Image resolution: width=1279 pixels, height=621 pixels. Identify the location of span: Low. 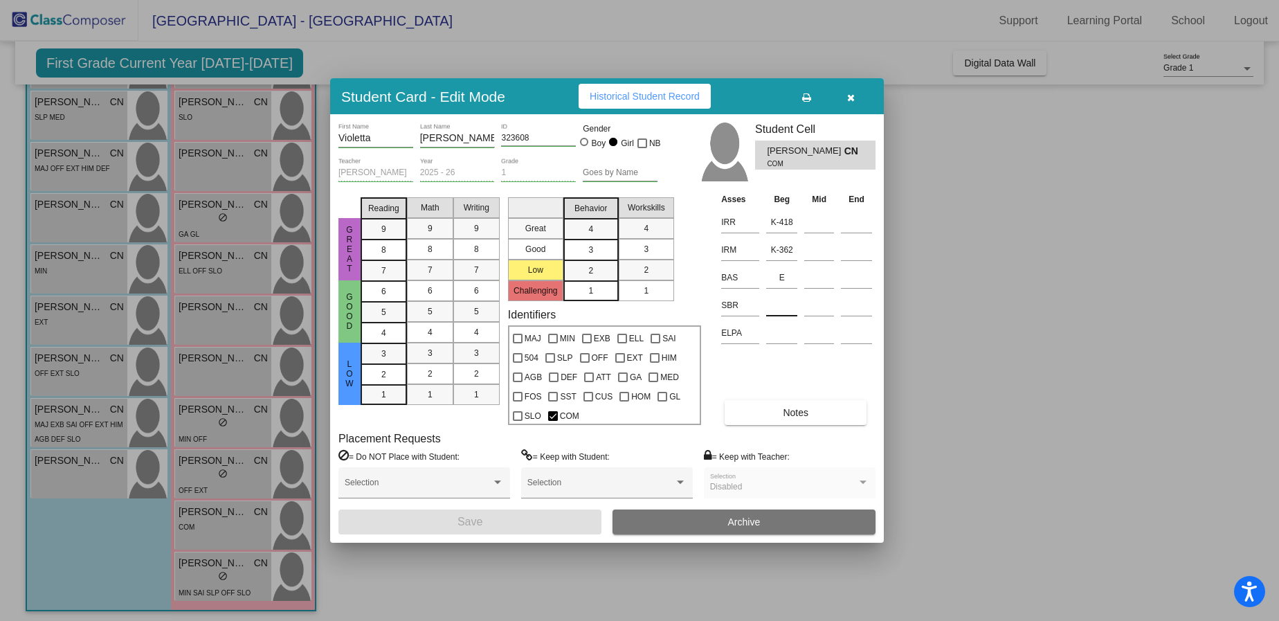
(350, 374).